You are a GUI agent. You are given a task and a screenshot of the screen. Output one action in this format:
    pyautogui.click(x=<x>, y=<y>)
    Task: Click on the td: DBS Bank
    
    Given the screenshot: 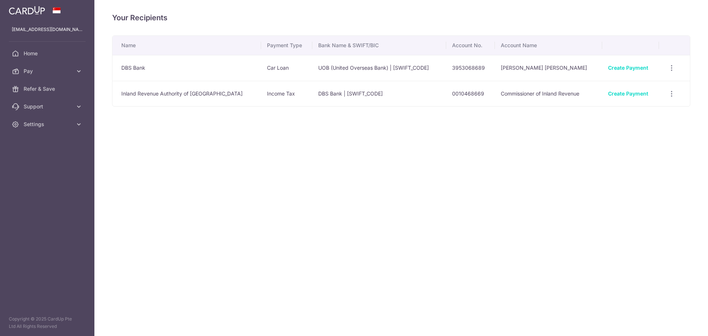 What is the action you would take?
    pyautogui.click(x=187, y=68)
    